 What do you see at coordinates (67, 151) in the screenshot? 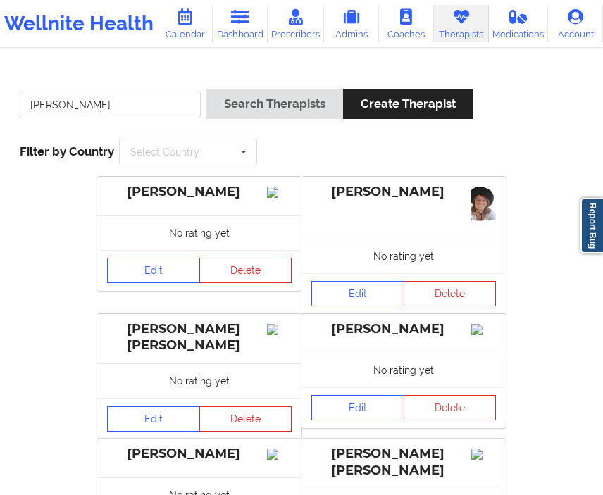
I see `span: Filter by Country` at bounding box center [67, 151].